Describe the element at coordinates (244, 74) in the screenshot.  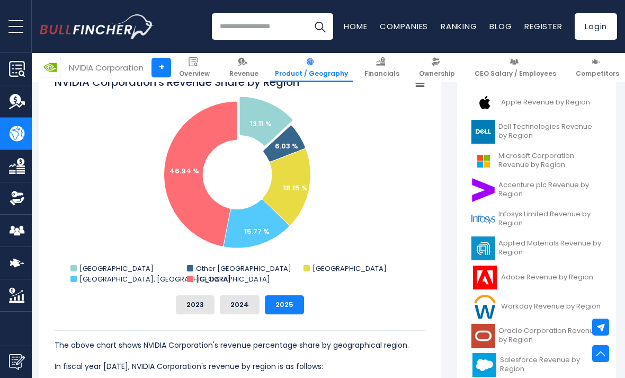
I see `span: Revenue` at that location.